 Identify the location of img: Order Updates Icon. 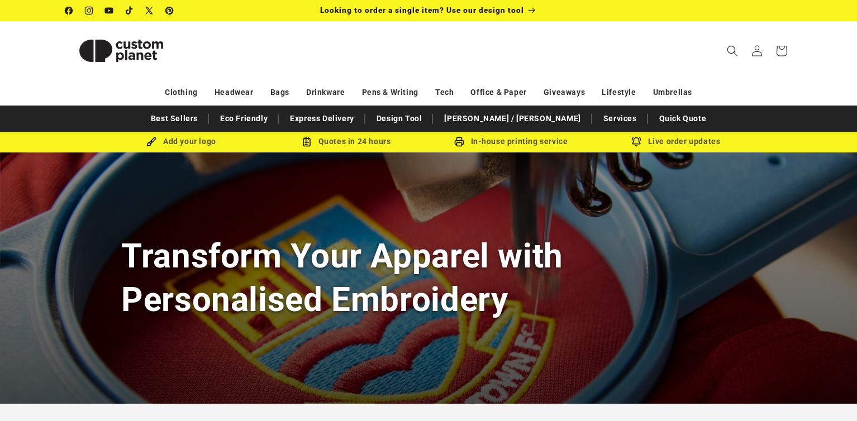
(307, 142).